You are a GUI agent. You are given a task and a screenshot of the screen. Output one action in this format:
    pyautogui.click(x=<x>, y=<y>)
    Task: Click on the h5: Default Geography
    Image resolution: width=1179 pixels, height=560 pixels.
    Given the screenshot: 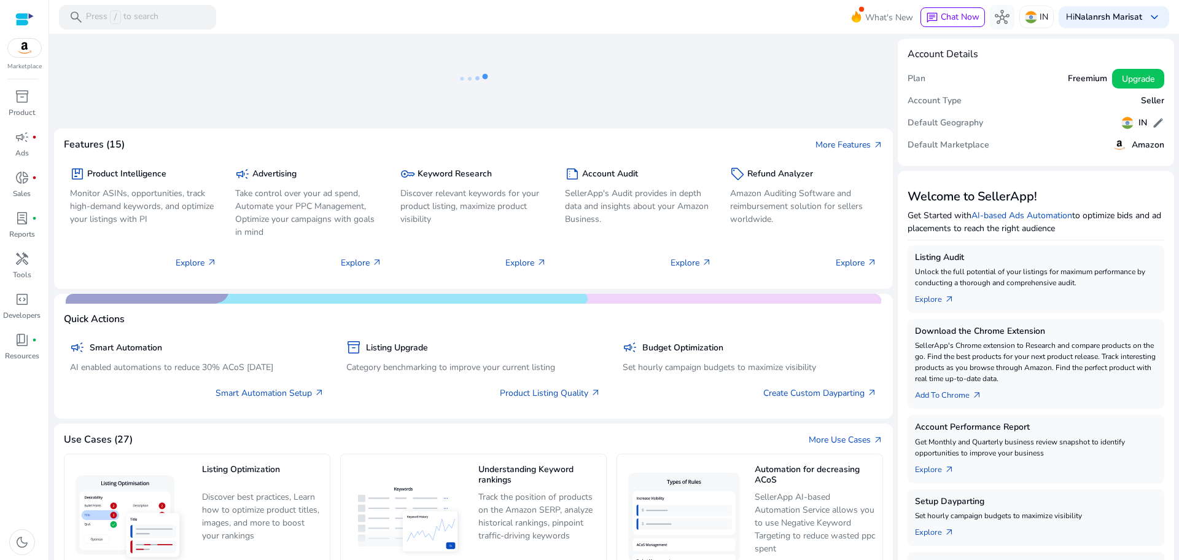 What is the action you would take?
    pyautogui.click(x=945, y=123)
    